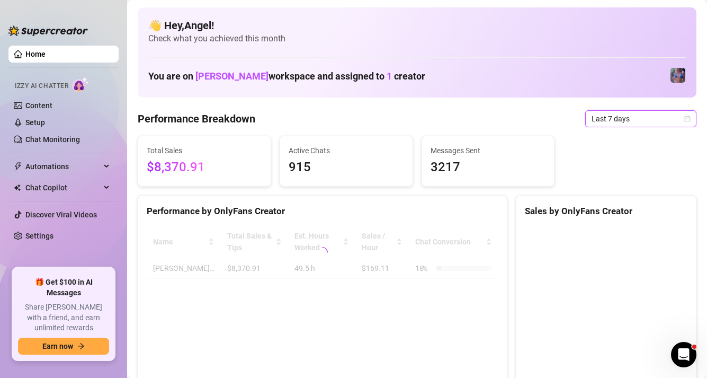 The width and height of the screenshot is (707, 378). I want to click on span: arrow-right, so click(81, 346).